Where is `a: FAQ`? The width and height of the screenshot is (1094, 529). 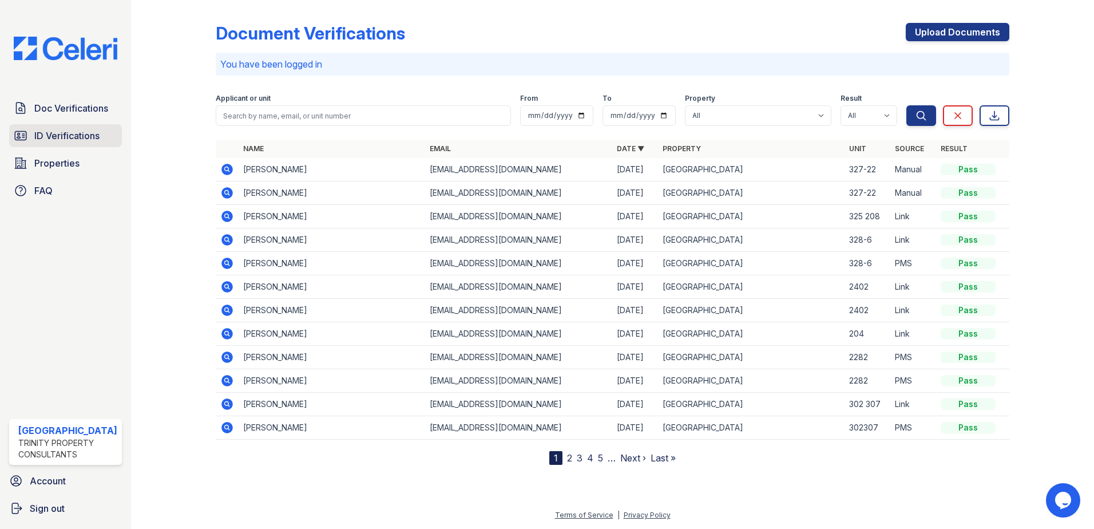 a: FAQ is located at coordinates (65, 191).